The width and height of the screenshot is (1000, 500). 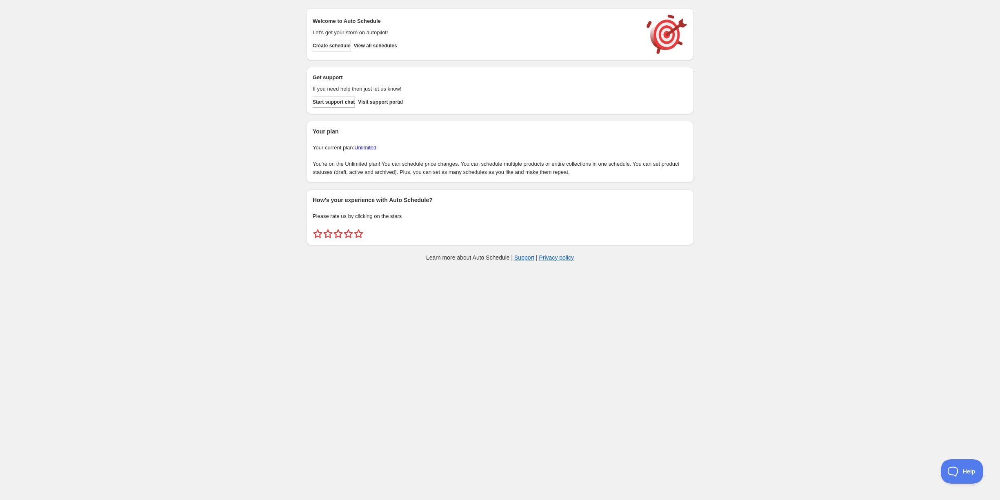 What do you see at coordinates (500, 200) in the screenshot?
I see `h2: How's your experience with Auto Schedule?` at bounding box center [500, 200].